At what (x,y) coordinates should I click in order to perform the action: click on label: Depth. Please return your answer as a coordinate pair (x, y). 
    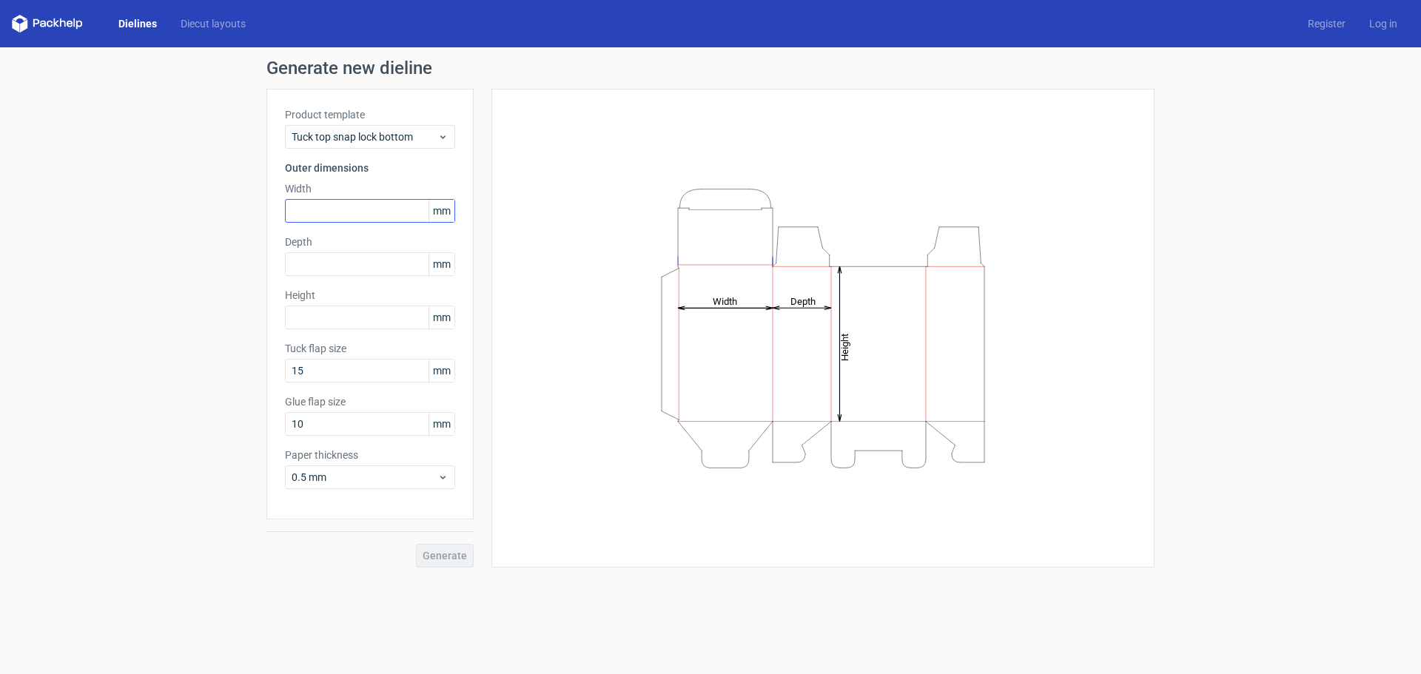
    Looking at the image, I should click on (370, 242).